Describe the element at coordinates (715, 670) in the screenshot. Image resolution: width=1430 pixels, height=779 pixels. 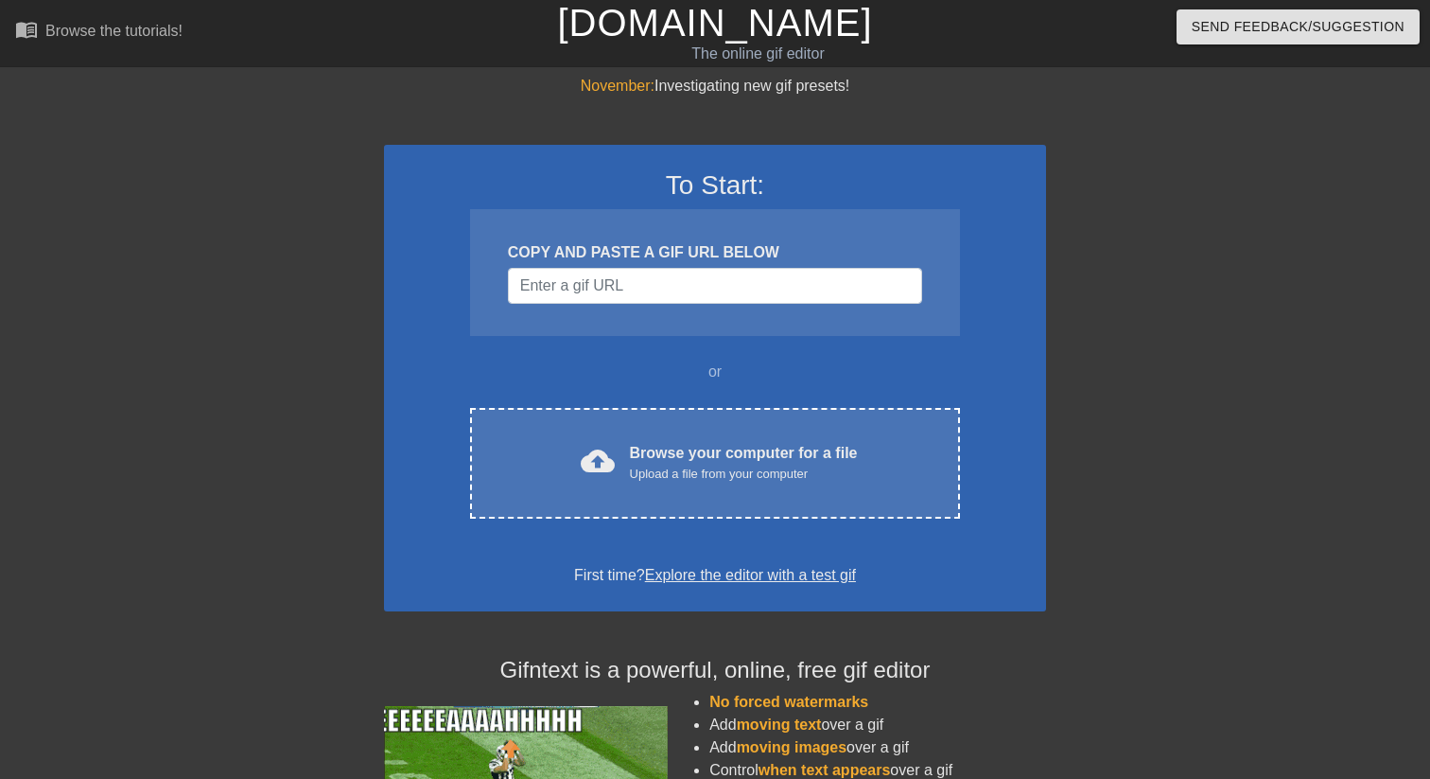
I see `h4: Gifntext is a powerful, online, free gif editor` at that location.